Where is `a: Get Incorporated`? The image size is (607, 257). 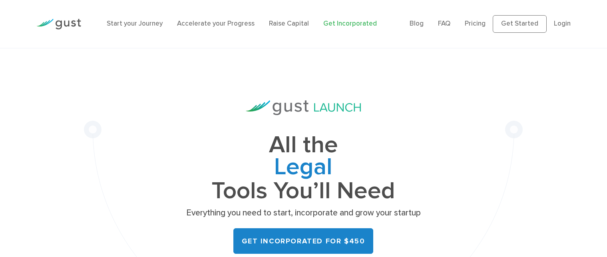 a: Get Incorporated is located at coordinates (350, 24).